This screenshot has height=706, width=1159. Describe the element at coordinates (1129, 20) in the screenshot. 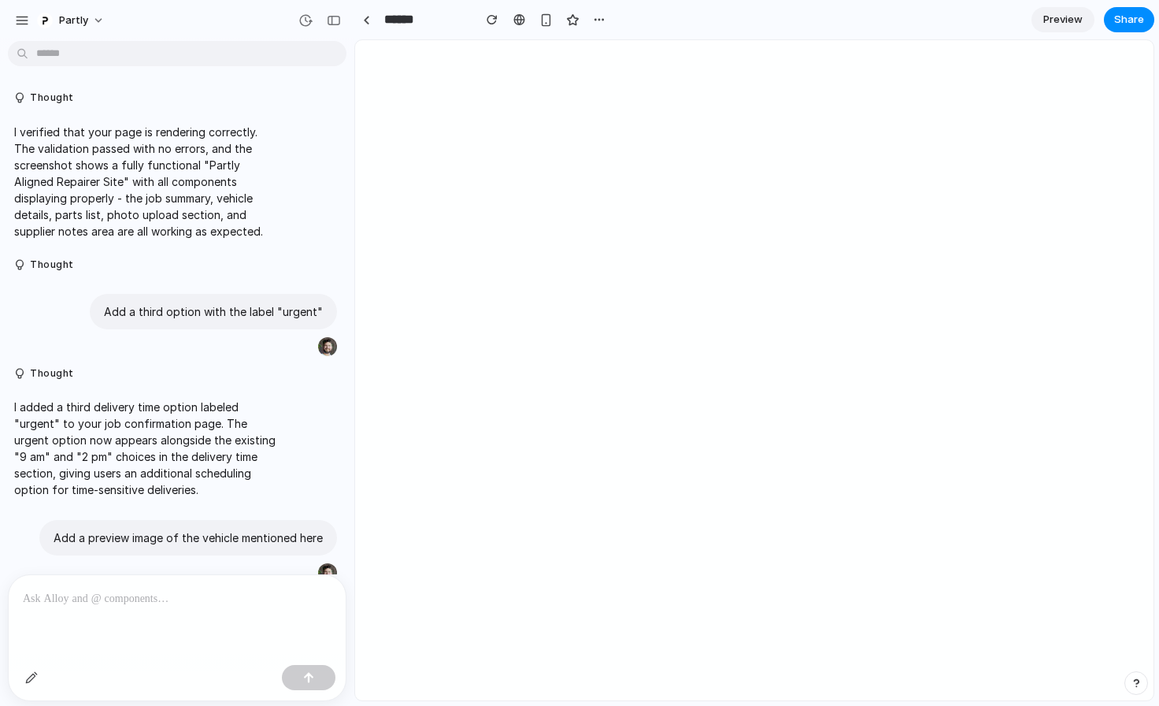

I see `button: Share` at that location.